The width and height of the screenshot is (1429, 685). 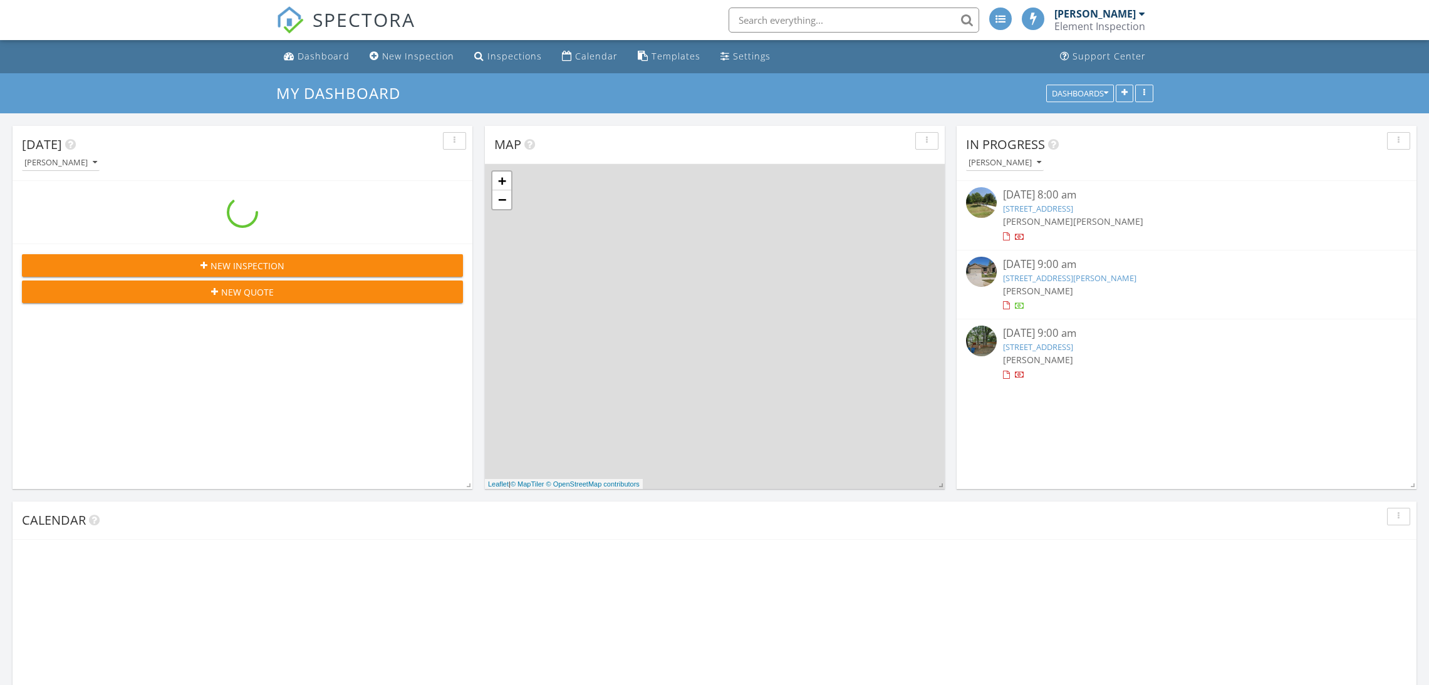 What do you see at coordinates (527, 484) in the screenshot?
I see `a: © MapTiler` at bounding box center [527, 484].